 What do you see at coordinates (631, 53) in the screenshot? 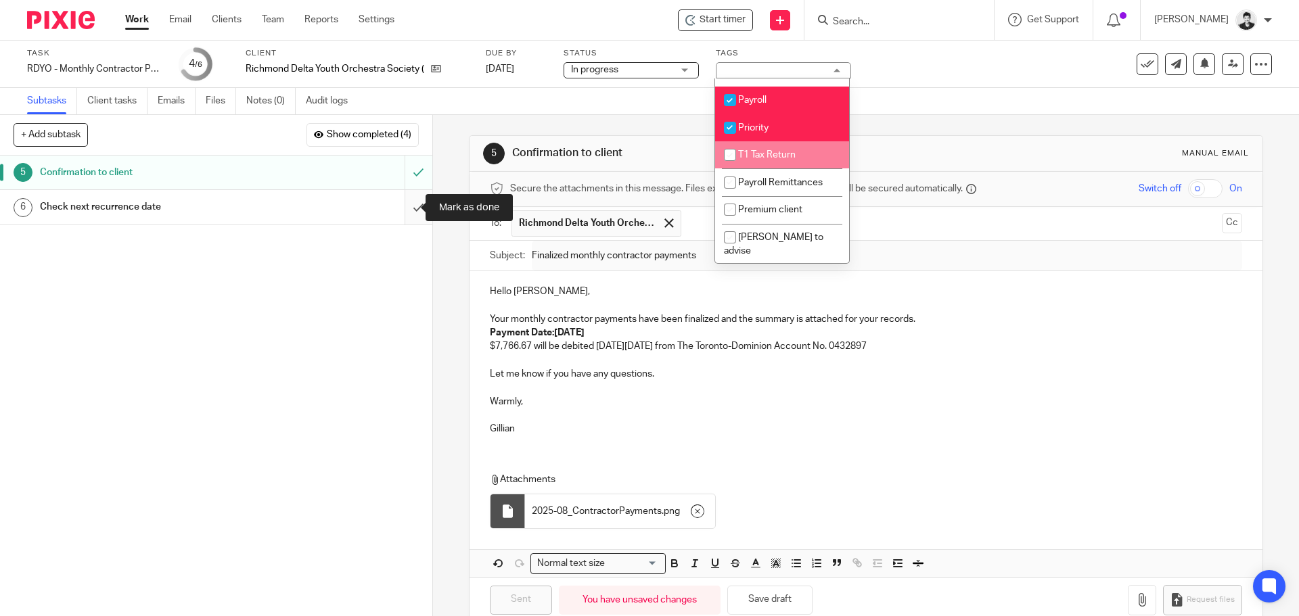
I see `label: Status` at bounding box center [631, 53].